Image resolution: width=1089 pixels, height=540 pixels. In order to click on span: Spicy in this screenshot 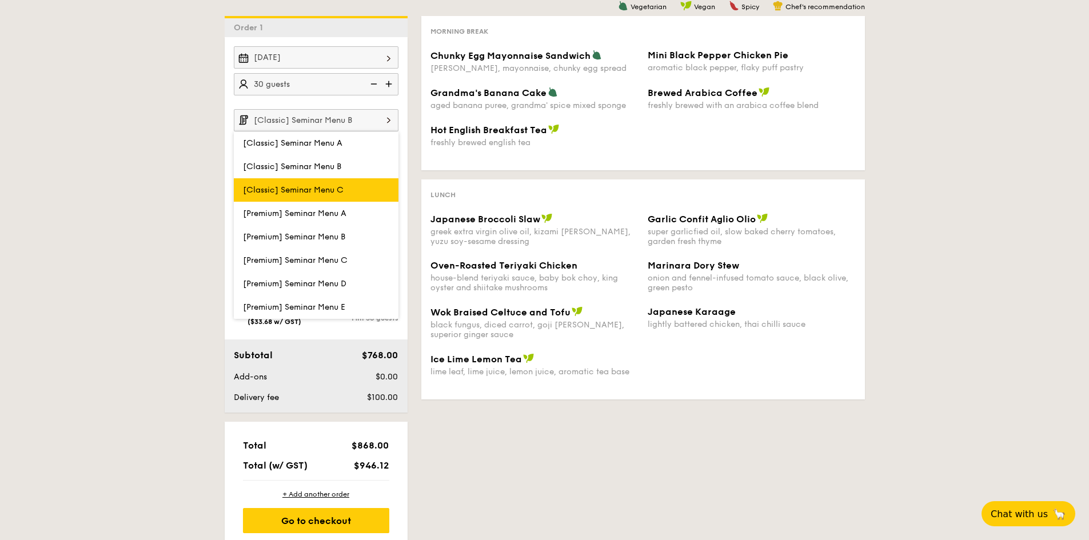, I will do `click(750, 7)`.